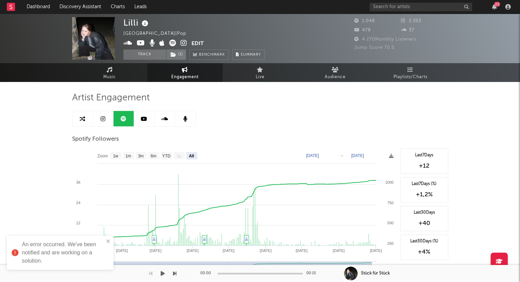  What do you see at coordinates (251, 55) in the screenshot?
I see `span: Summary` at bounding box center [251, 55].